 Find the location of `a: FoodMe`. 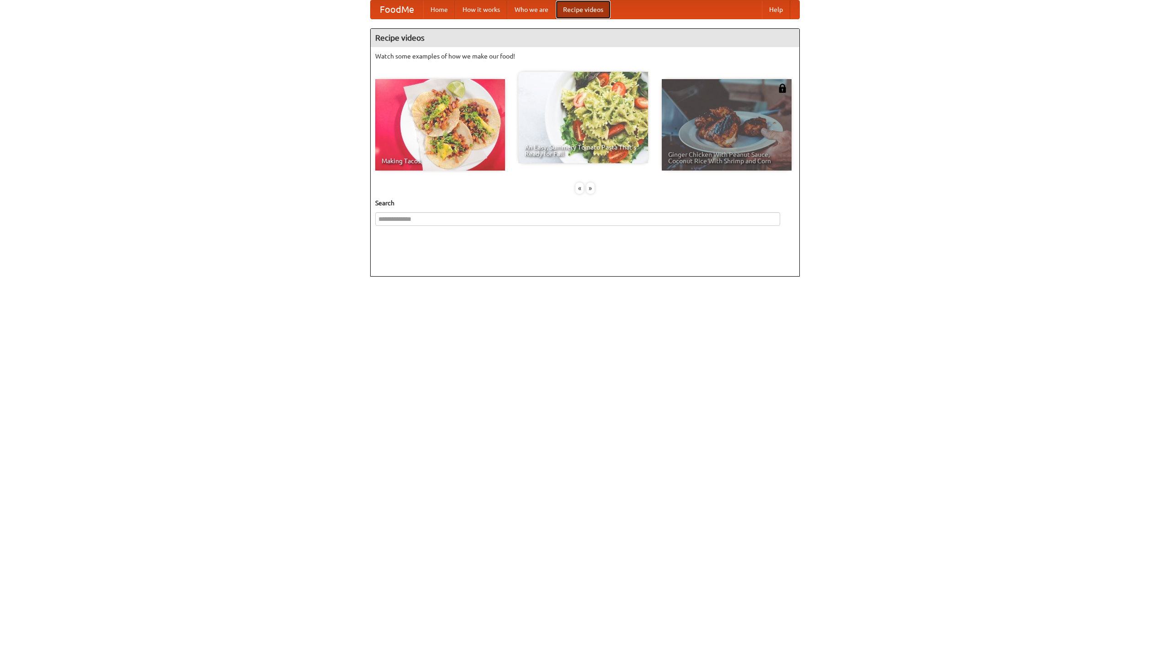

a: FoodMe is located at coordinates (397, 10).